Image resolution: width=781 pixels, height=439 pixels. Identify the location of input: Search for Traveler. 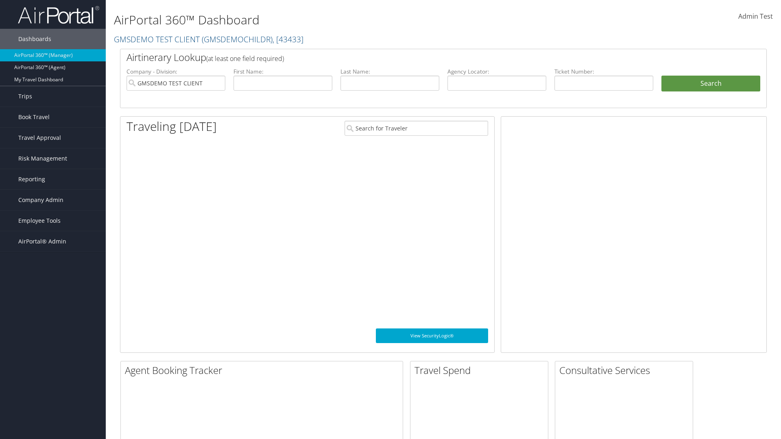
(416, 128).